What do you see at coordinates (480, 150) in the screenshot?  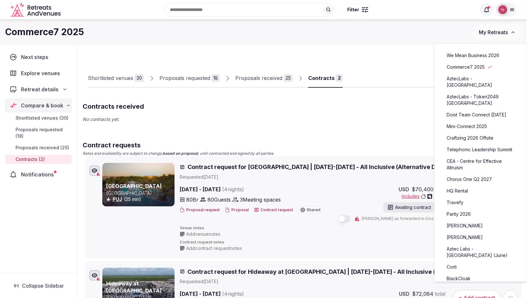 I see `a: Telephonic Leadership Summit` at bounding box center [480, 150].